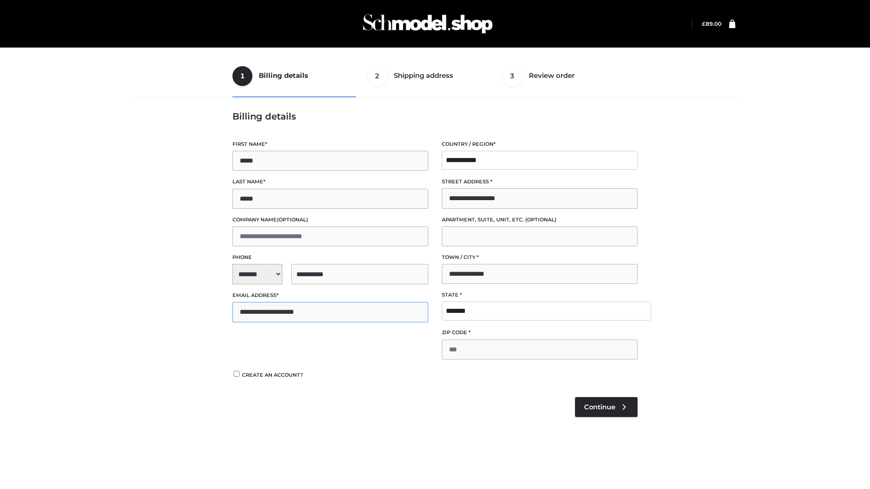  I want to click on span: Continue, so click(599, 407).